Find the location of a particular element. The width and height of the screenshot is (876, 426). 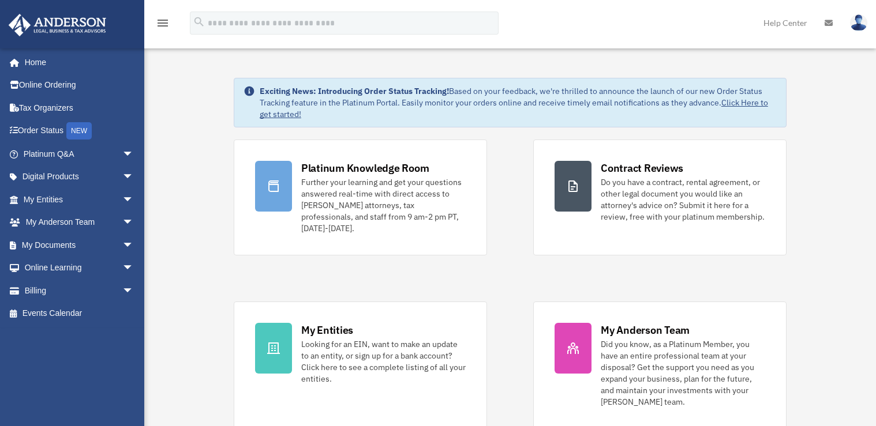

a: Events Calendar is located at coordinates (80, 314).